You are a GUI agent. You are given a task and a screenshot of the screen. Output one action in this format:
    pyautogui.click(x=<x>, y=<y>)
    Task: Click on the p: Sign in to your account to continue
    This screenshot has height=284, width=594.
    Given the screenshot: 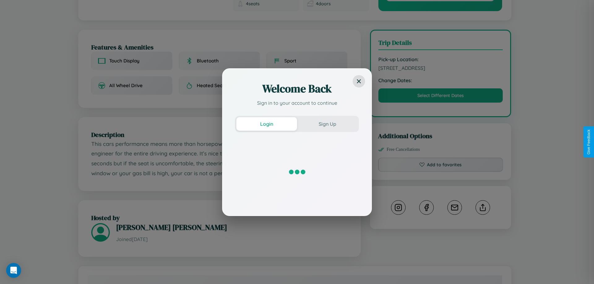 What is the action you would take?
    pyautogui.click(x=297, y=103)
    